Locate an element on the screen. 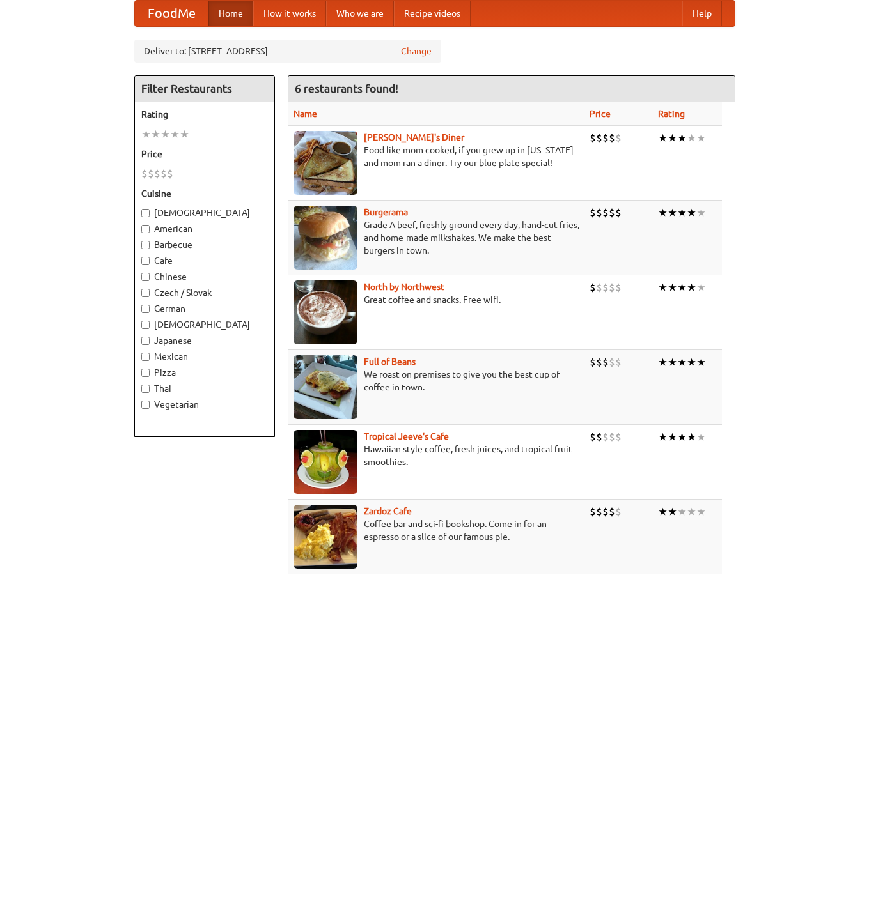  input: Japanese is located at coordinates (145, 341).